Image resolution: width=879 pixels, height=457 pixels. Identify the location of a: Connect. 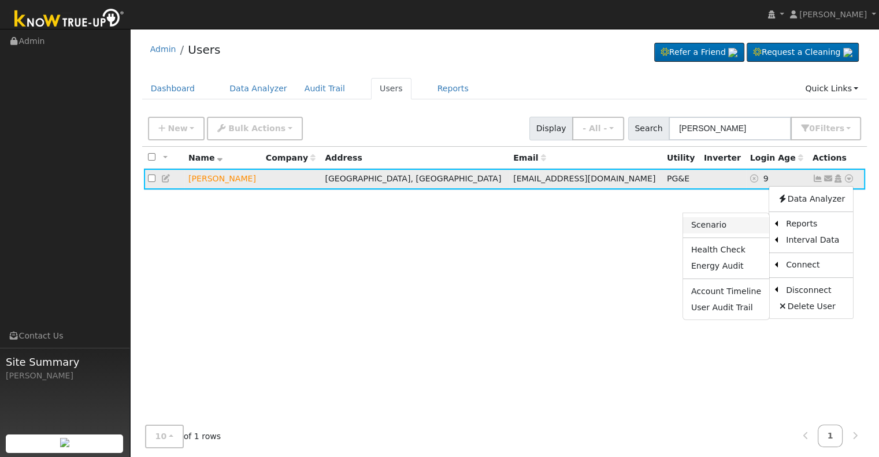
(816, 265).